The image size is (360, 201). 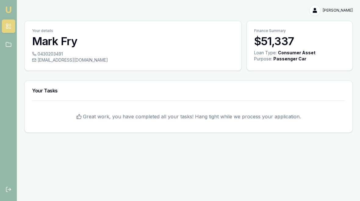 What do you see at coordinates (299, 41) in the screenshot?
I see `h3: $51,337` at bounding box center [299, 41].